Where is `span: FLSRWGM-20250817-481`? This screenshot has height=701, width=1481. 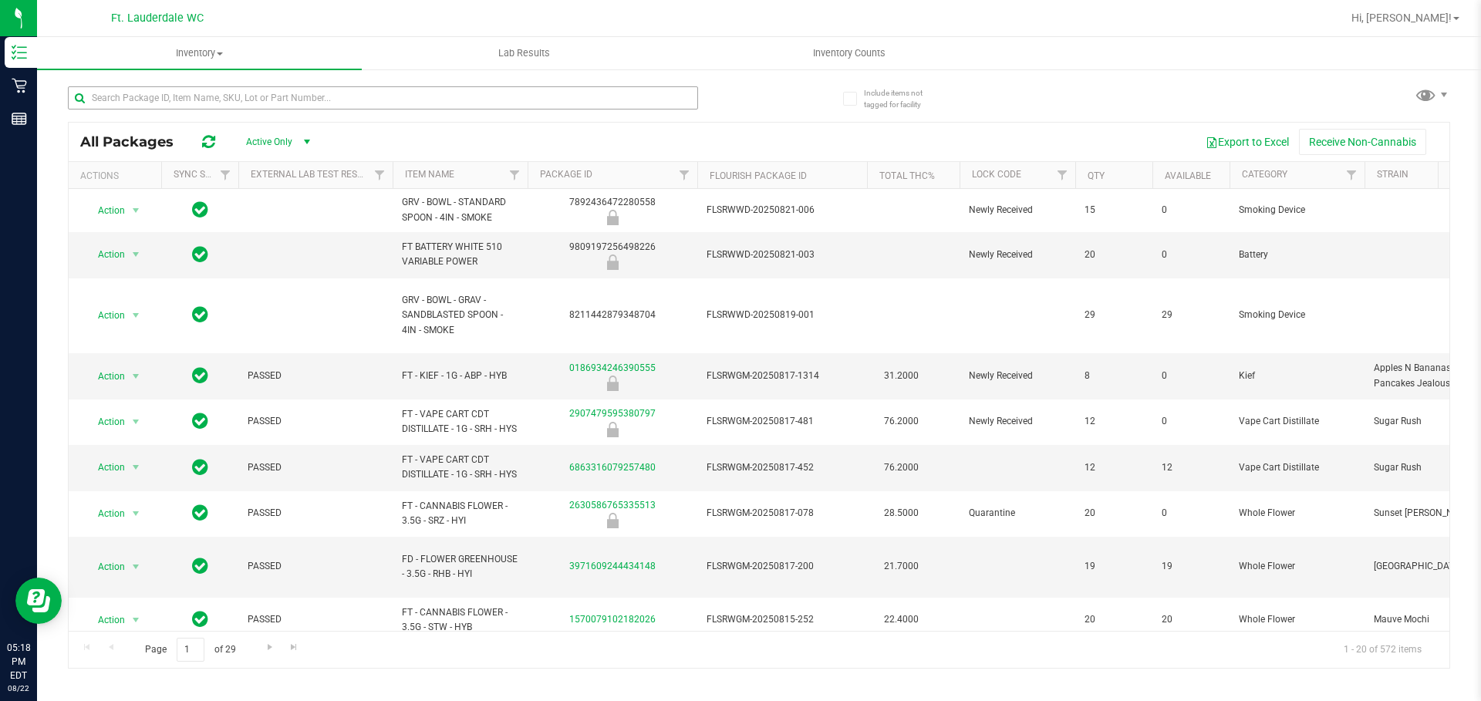 span: FLSRWGM-20250817-481 is located at coordinates (782, 421).